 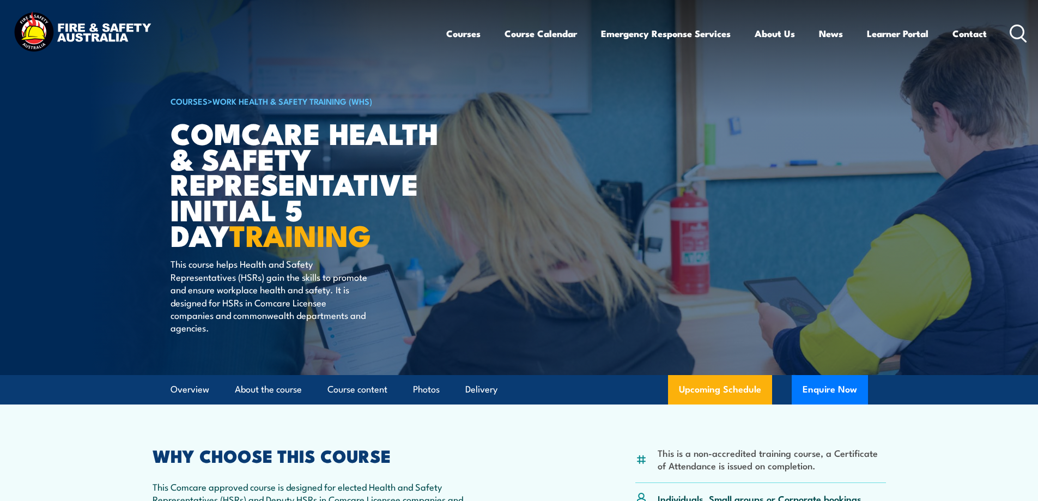 What do you see at coordinates (268, 389) in the screenshot?
I see `a: About the course` at bounding box center [268, 389].